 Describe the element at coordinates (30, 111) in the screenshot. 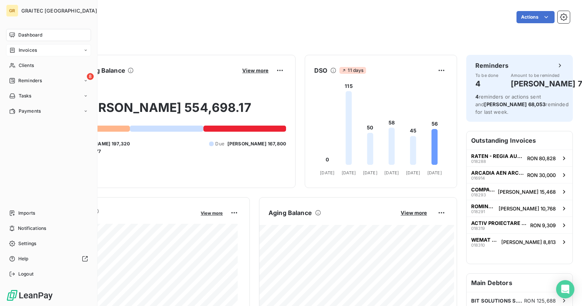

I see `span: Payments` at that location.